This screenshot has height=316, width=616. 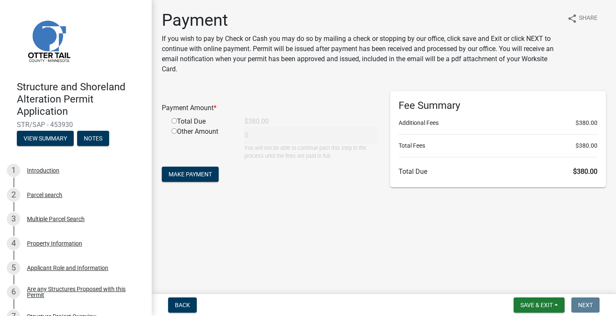 What do you see at coordinates (361, 54) in the screenshot?
I see `p: If you wish to pay by Check or Cash you may do so by mailing a check or stopping by our office, c...` at bounding box center [361, 54].